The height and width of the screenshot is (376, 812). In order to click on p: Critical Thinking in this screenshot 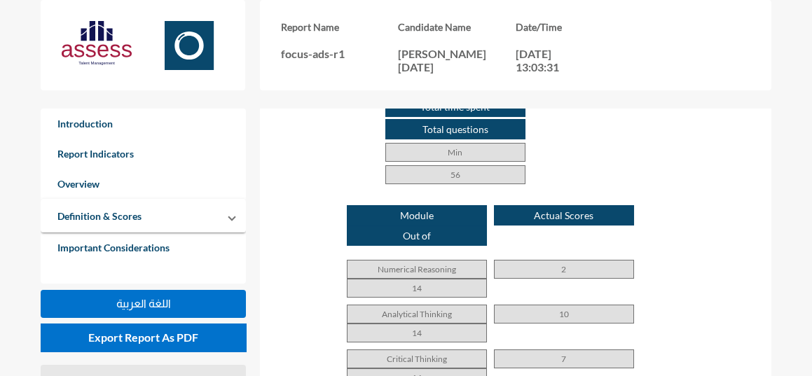, I will do `click(417, 359)`.